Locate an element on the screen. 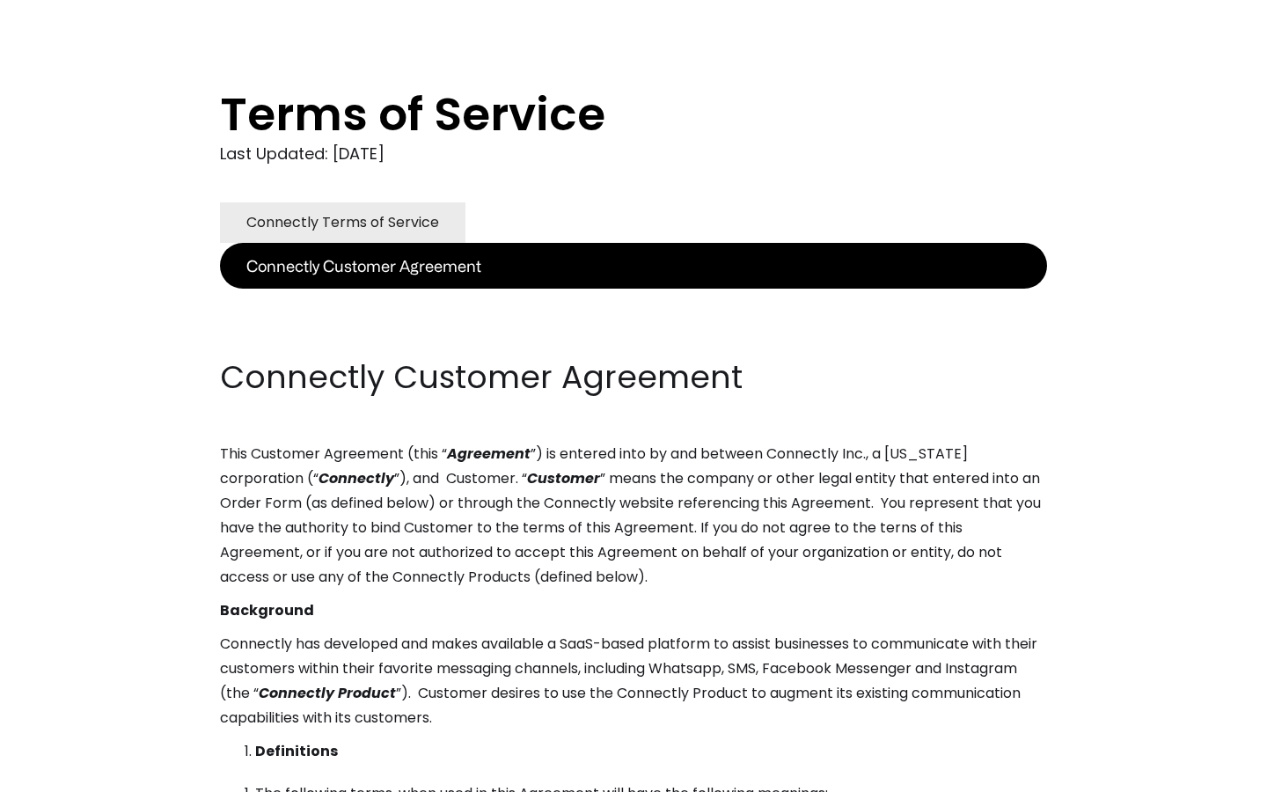 The width and height of the screenshot is (1267, 792). ul: Language list is located at coordinates (70, 773).